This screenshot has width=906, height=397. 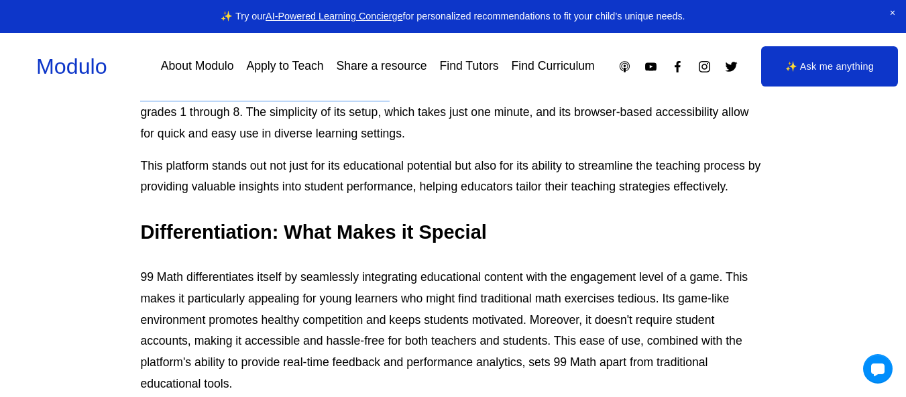 What do you see at coordinates (625, 66) in the screenshot?
I see `a: Apple Podcasts` at bounding box center [625, 66].